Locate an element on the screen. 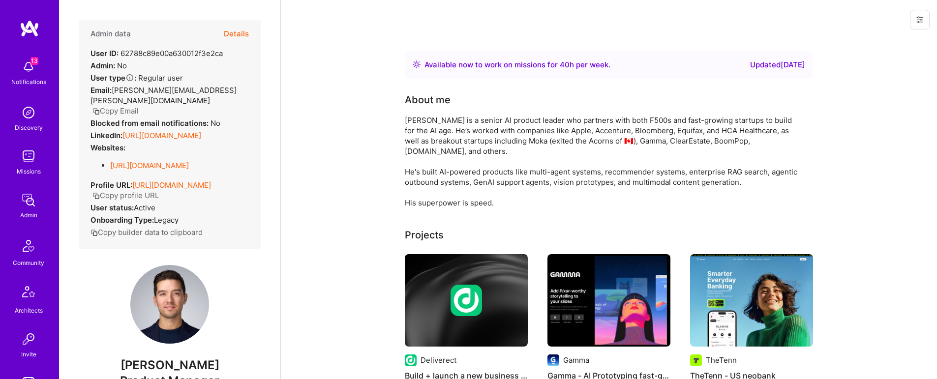 Image resolution: width=937 pixels, height=379 pixels. strong: User status: is located at coordinates (112, 208).